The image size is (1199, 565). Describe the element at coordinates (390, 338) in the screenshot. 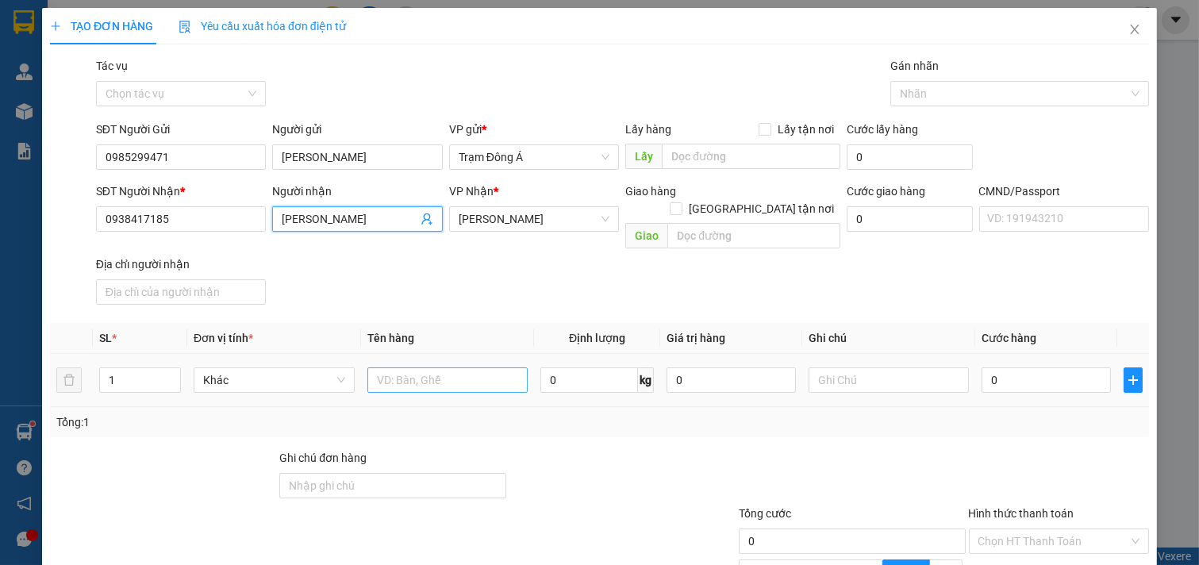

I see `span: Tên hàng` at that location.